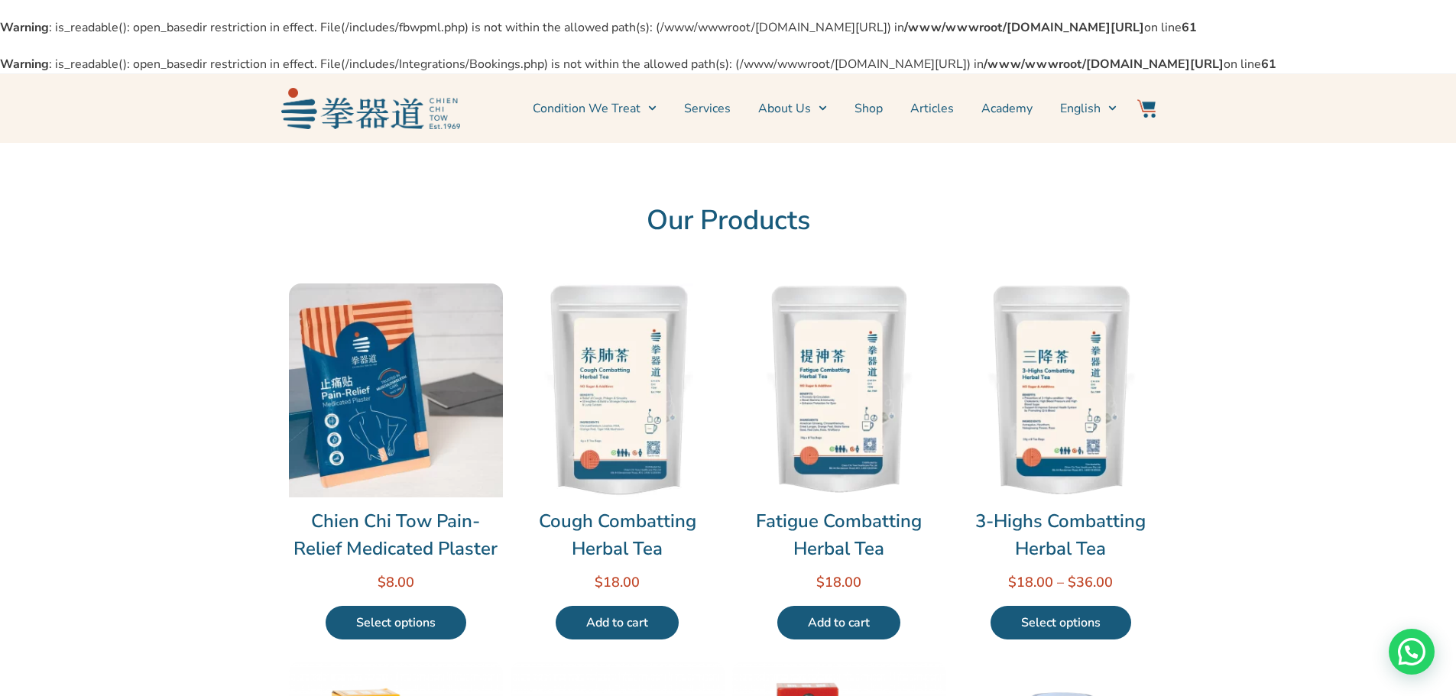  Describe the element at coordinates (839, 391) in the screenshot. I see `img: Fatigue Combatting Herbal Tea` at that location.